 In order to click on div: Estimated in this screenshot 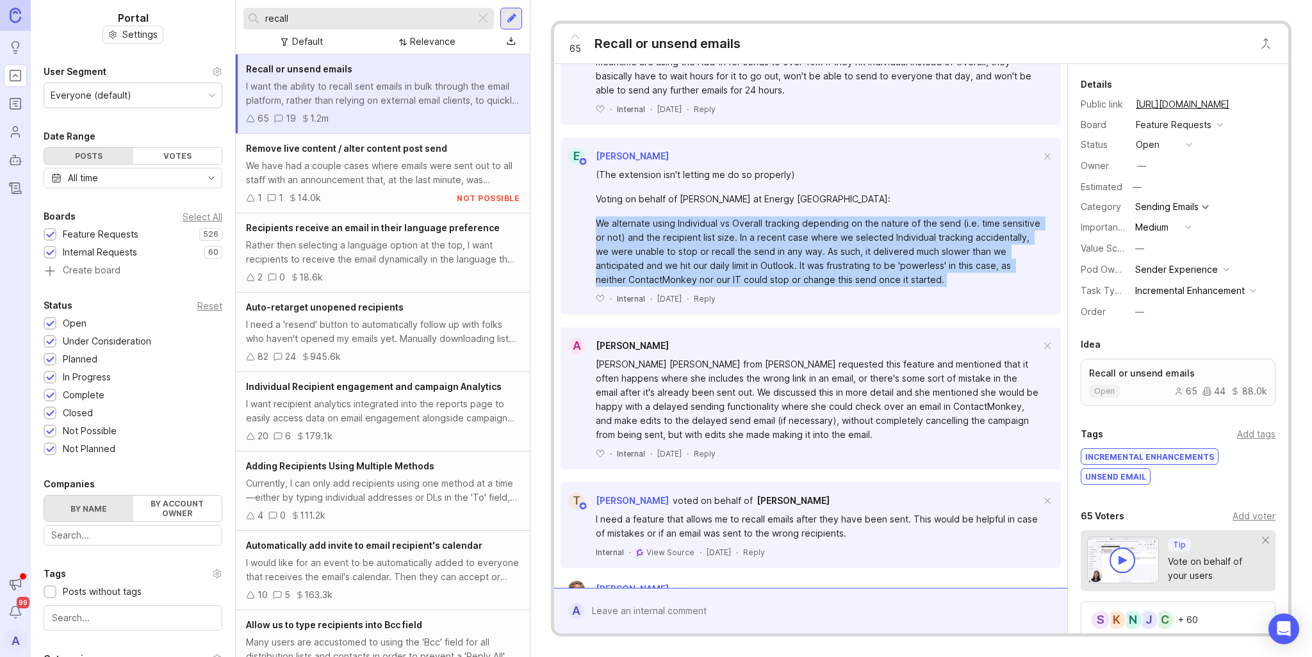, I will do `click(1102, 187)`.